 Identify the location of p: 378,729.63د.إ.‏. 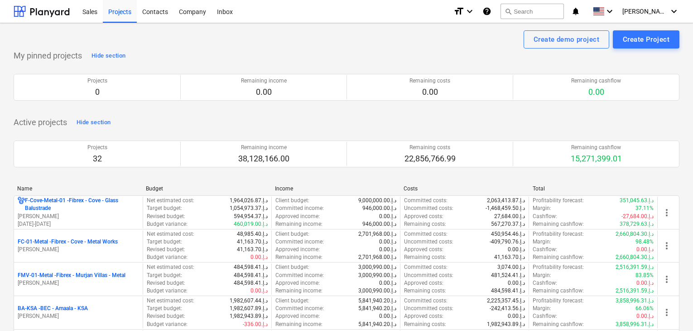
(637, 224).